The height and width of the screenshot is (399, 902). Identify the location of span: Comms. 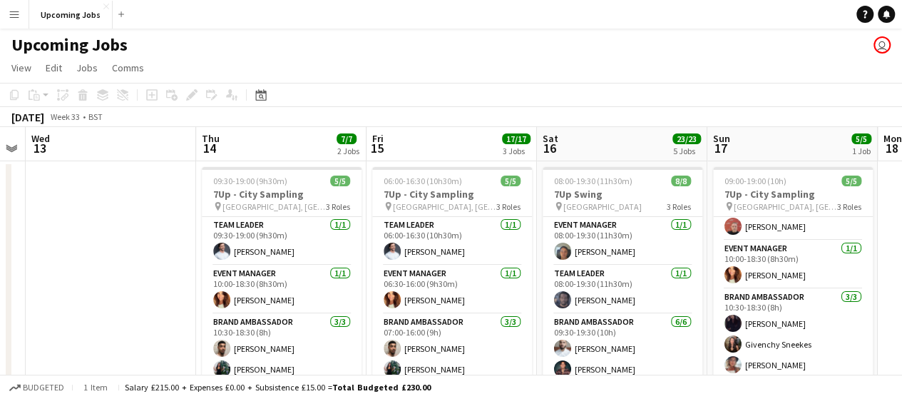
(128, 68).